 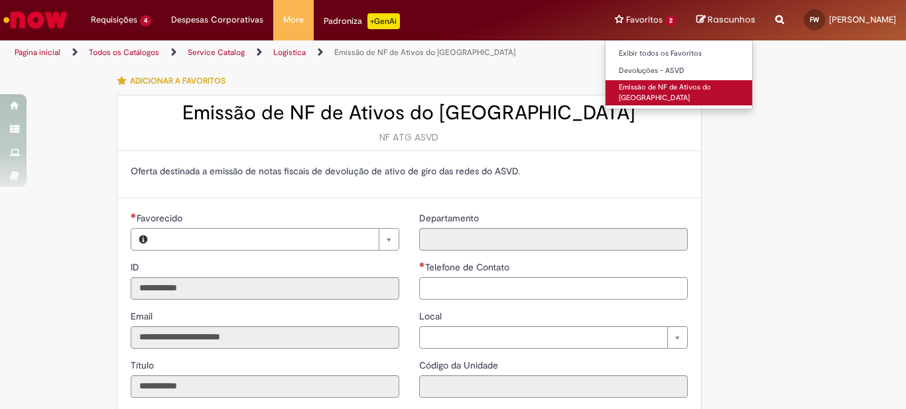 What do you see at coordinates (143, 366) in the screenshot?
I see `span: Somente leitura - Título` at bounding box center [143, 366].